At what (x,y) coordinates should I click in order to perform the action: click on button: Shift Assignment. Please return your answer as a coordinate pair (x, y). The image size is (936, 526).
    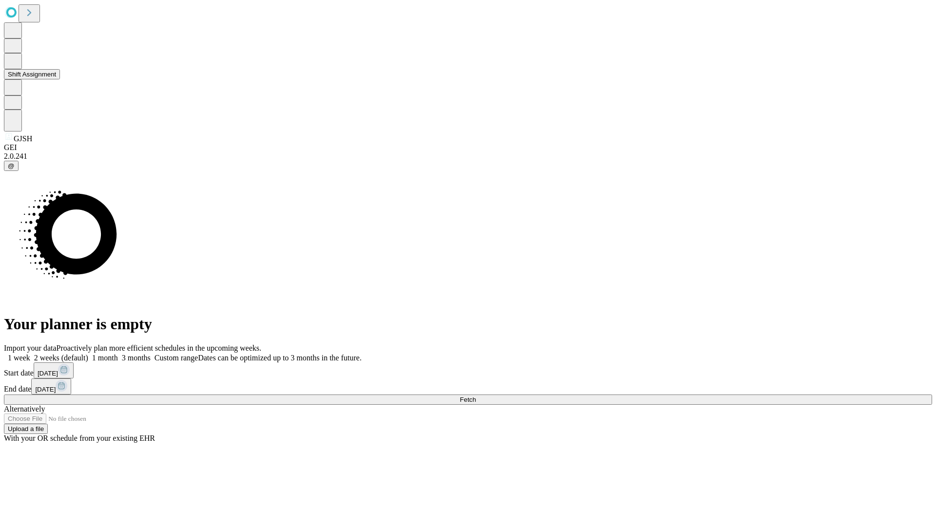
    Looking at the image, I should click on (32, 74).